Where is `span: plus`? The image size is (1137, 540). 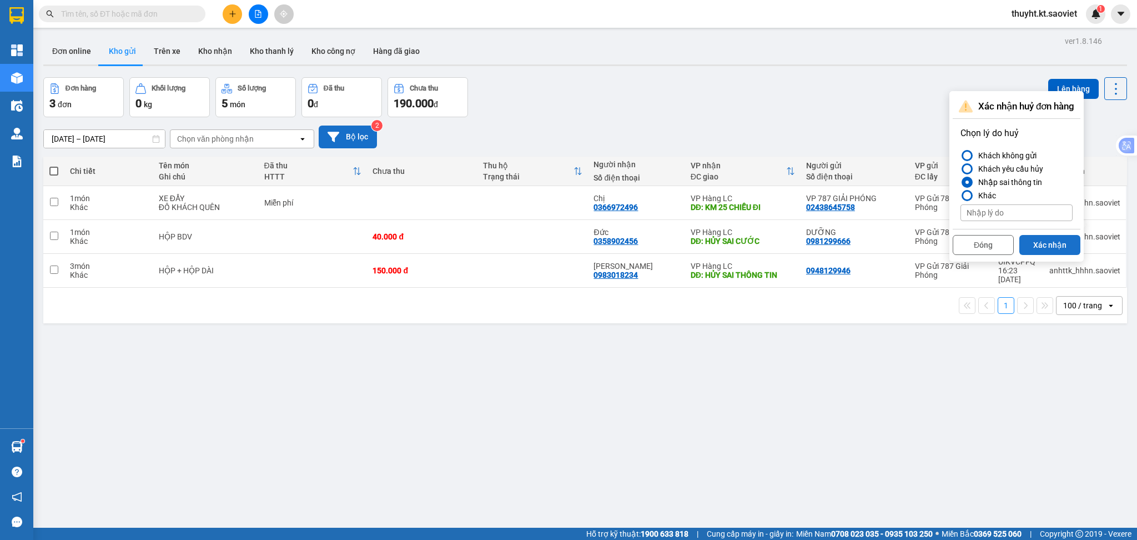 span: plus is located at coordinates (233, 14).